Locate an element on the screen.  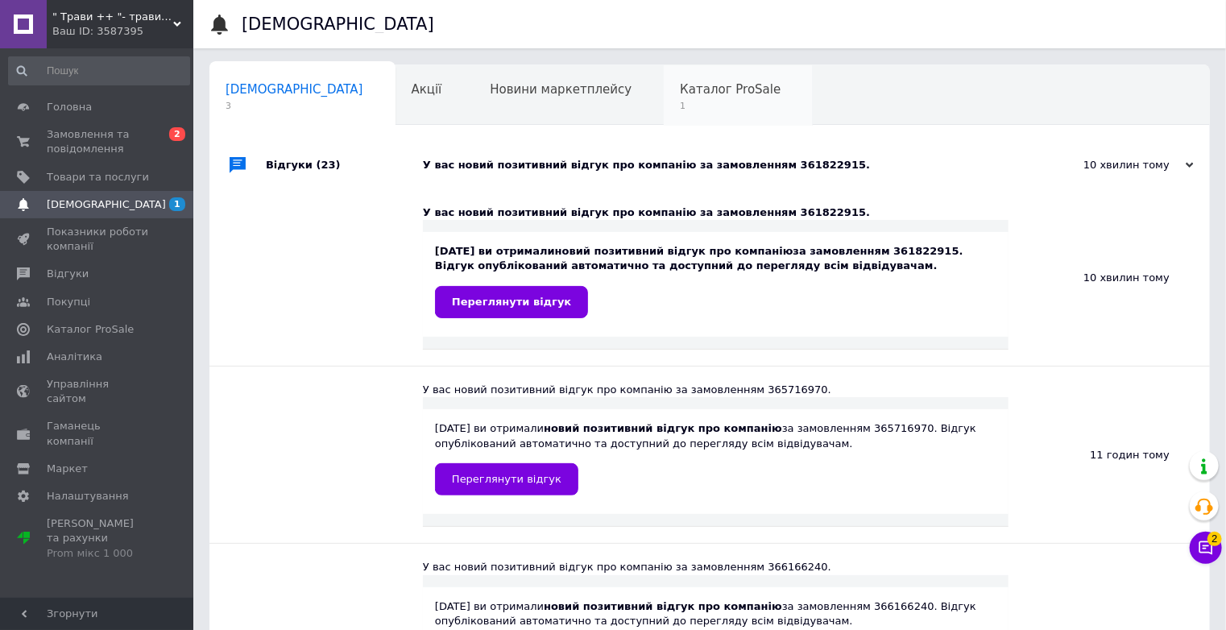
div: У вас новий позитивний відгук про компанію за замовленням 366166240. is located at coordinates (716, 567).